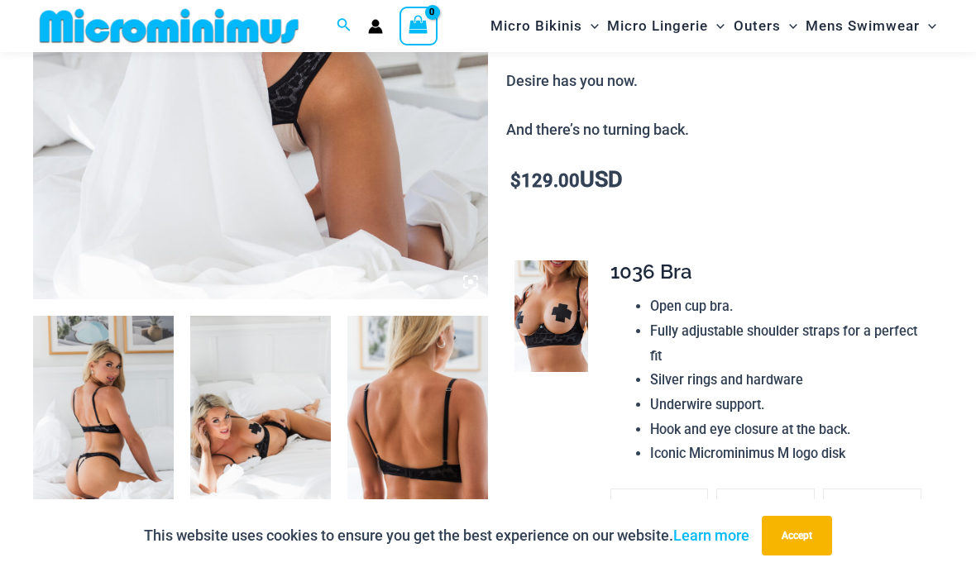 This screenshot has width=976, height=572. What do you see at coordinates (790, 307) in the screenshot?
I see `li: Open cup bra.` at bounding box center [790, 307].